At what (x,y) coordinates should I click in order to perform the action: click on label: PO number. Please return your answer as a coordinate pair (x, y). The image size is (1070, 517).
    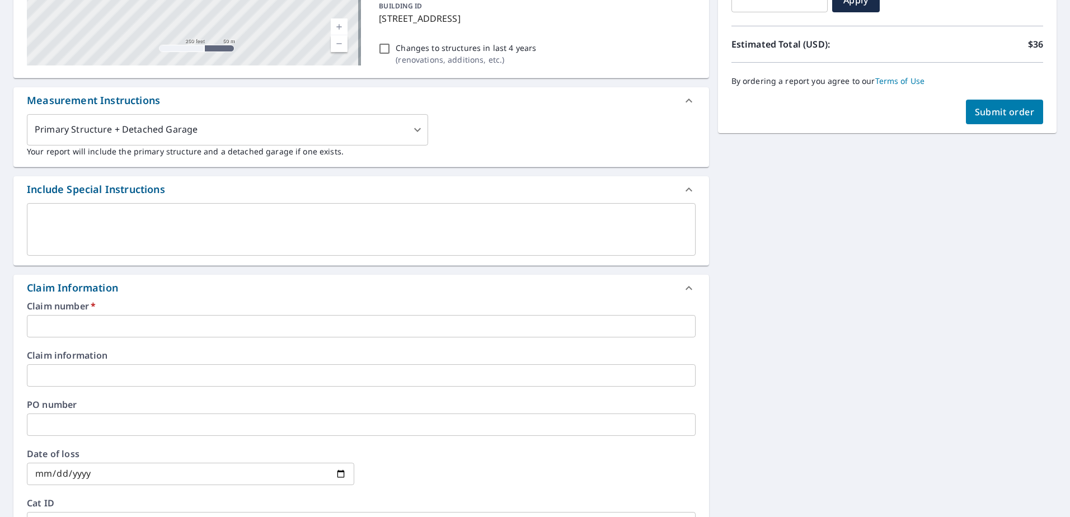
    Looking at the image, I should click on (361, 405).